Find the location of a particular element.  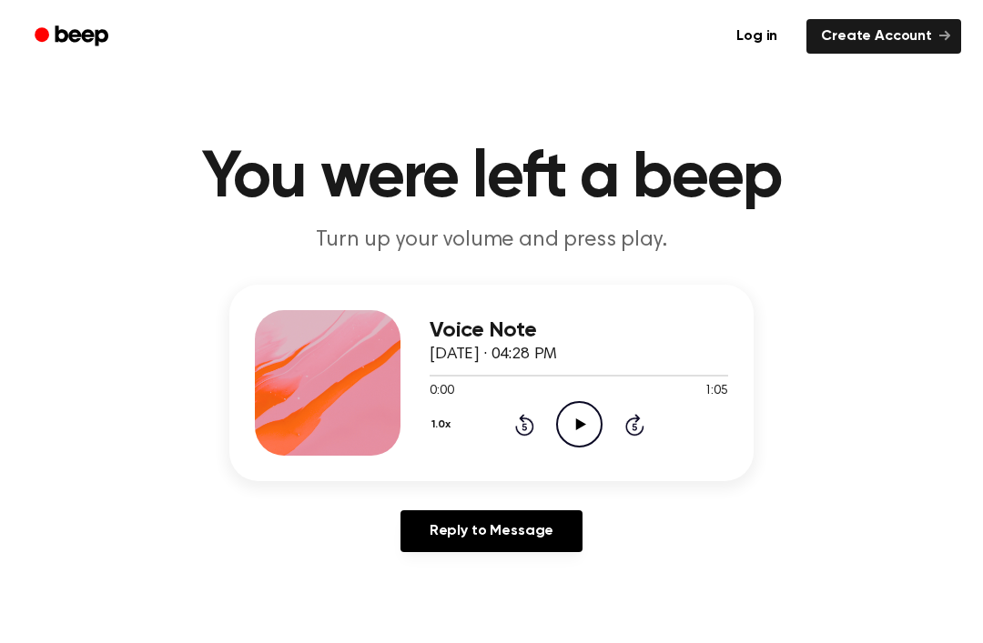

a: Beep is located at coordinates (73, 36).